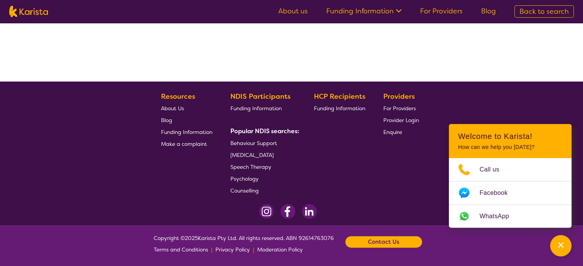  I want to click on a: Terms and Conditions, so click(181, 250).